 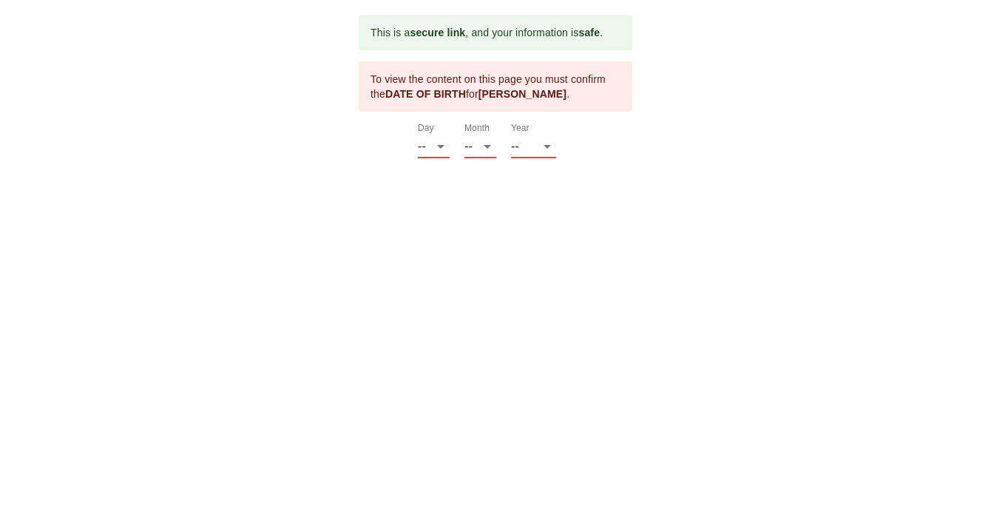 I want to click on b: DATE OF BIRTH, so click(x=425, y=94).